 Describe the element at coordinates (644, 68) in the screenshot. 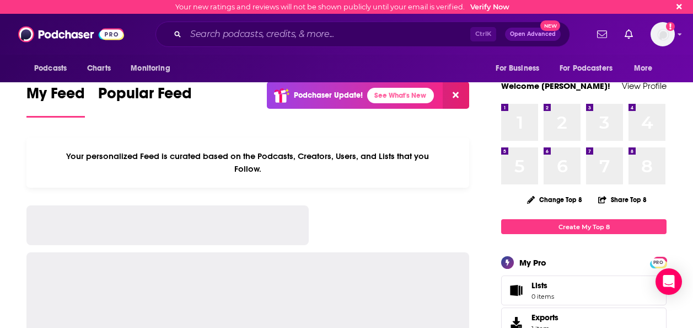

I see `span: More` at that location.